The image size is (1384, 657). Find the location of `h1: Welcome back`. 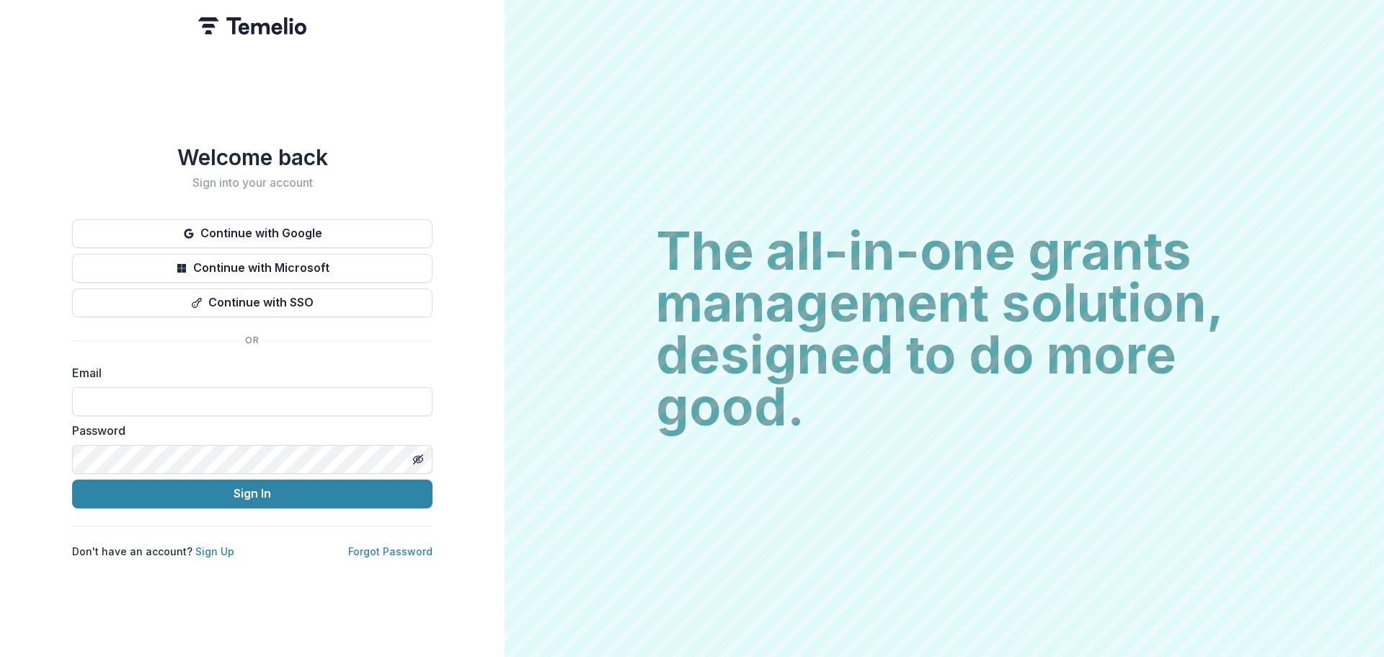

h1: Welcome back is located at coordinates (252, 157).